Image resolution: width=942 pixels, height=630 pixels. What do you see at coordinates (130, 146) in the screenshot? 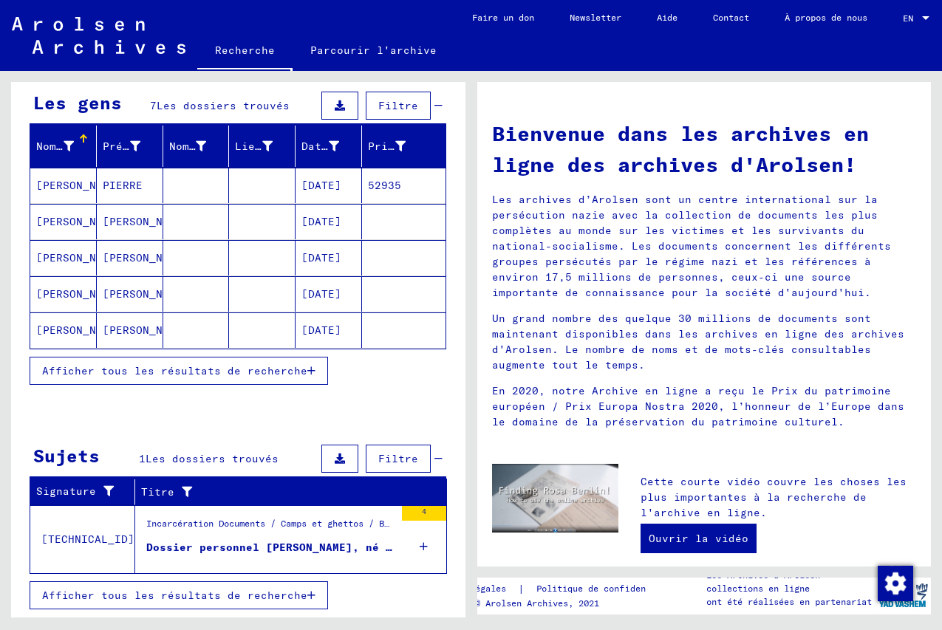
I see `mat-header-cell: Prénom` at bounding box center [130, 146].